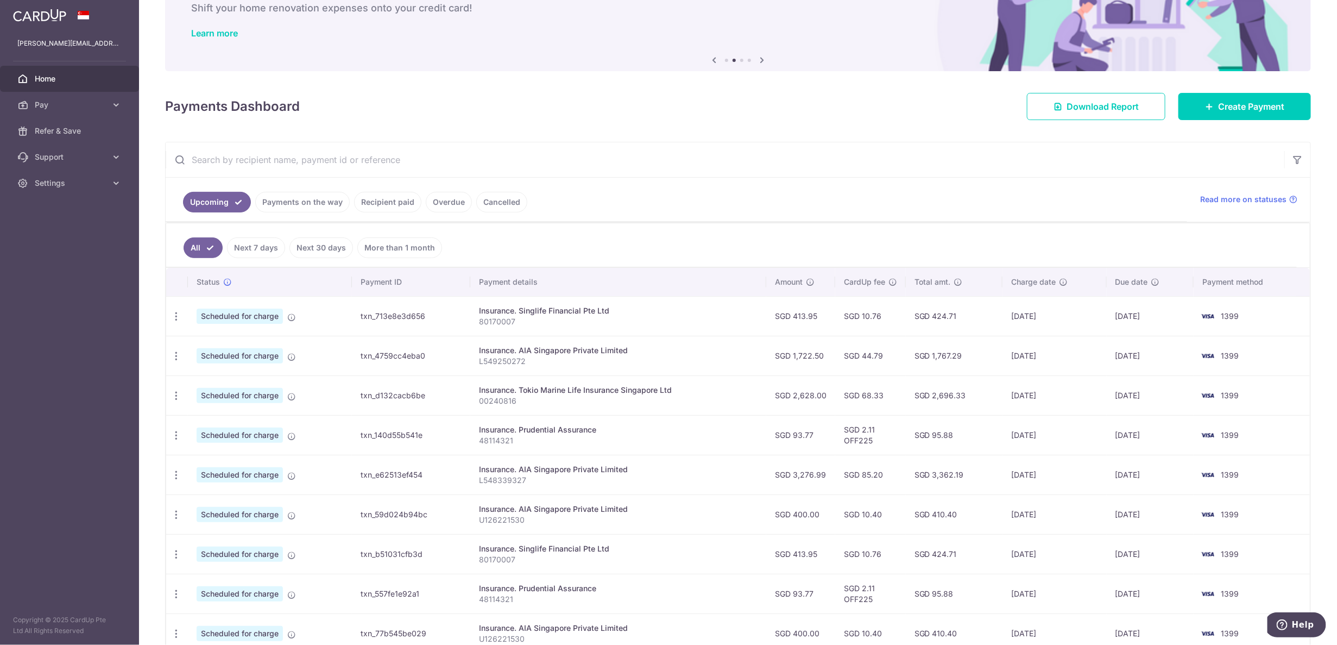  What do you see at coordinates (400, 248) in the screenshot?
I see `a: More than 1 month` at bounding box center [400, 248].